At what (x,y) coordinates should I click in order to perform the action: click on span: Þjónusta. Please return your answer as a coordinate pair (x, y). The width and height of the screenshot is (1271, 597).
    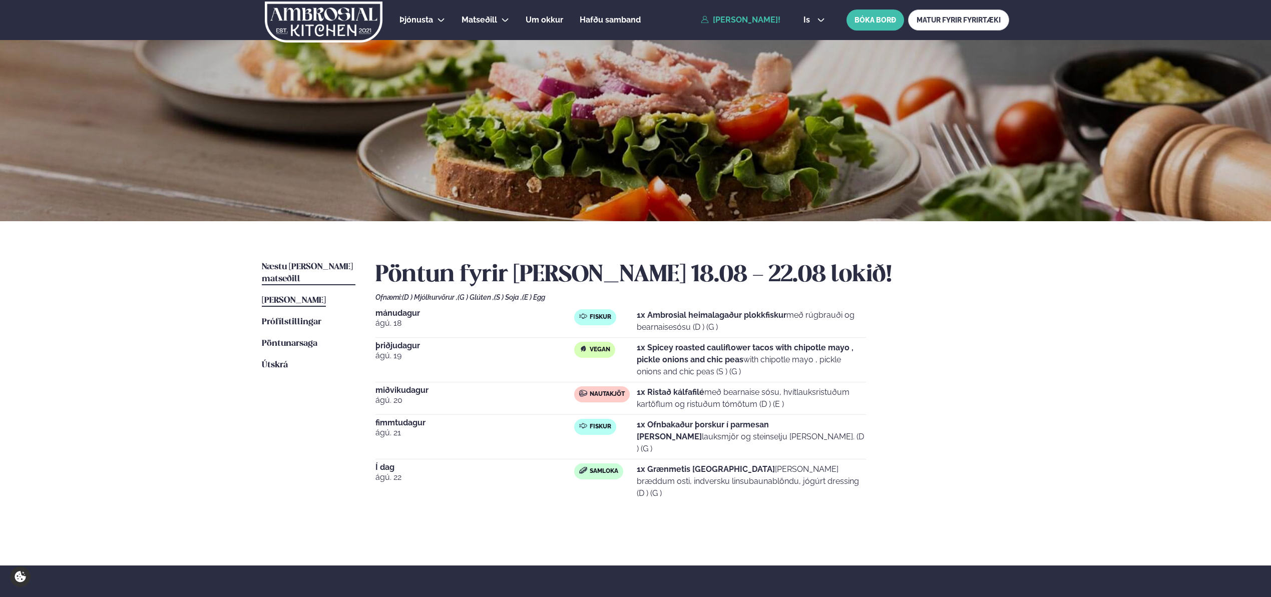
    Looking at the image, I should click on (416, 20).